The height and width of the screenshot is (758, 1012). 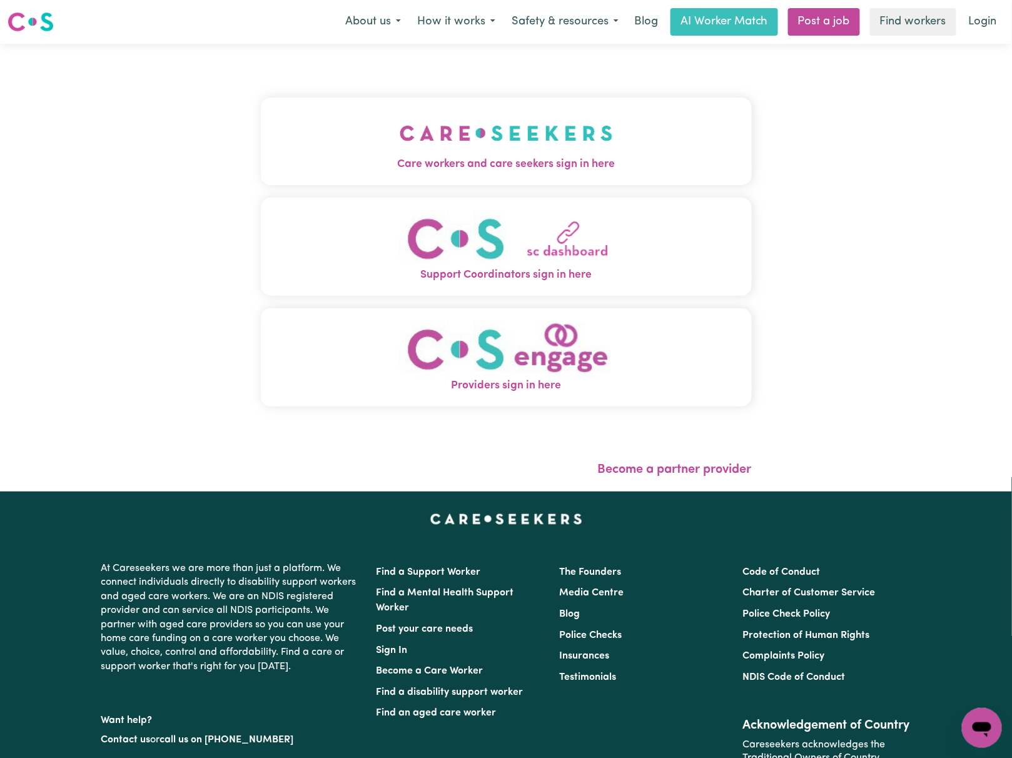 What do you see at coordinates (806, 636) in the screenshot?
I see `a: Protection of Human Rights` at bounding box center [806, 636].